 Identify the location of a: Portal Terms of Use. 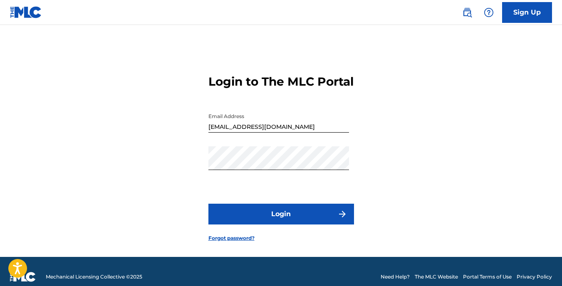
(487, 277).